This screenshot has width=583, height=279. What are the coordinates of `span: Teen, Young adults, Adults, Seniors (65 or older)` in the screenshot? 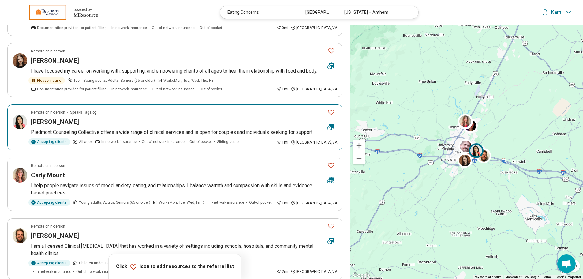 It's located at (114, 80).